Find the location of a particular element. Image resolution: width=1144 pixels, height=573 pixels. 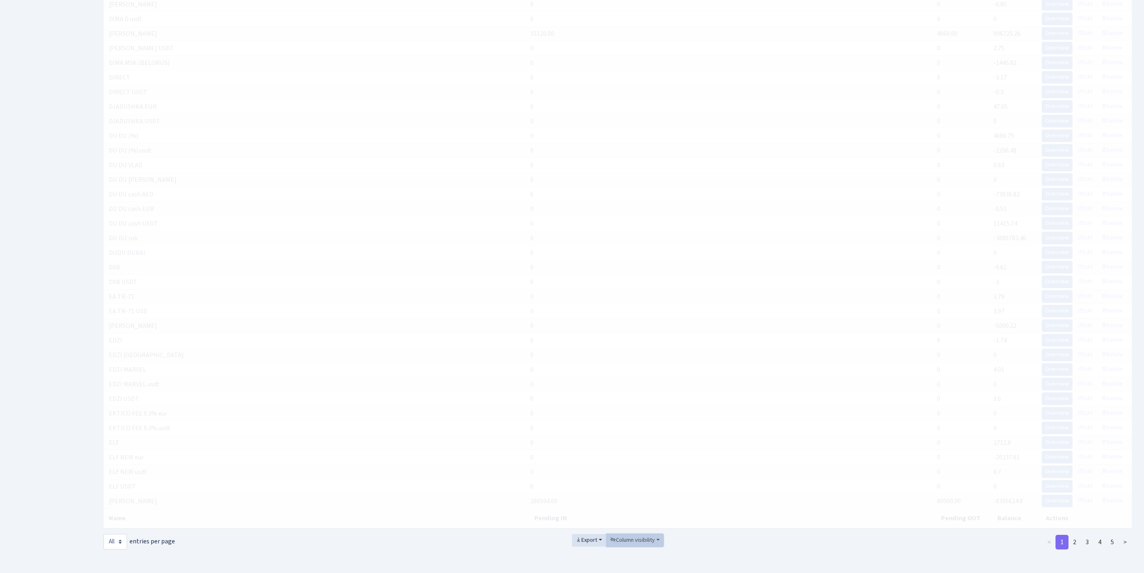

button: Export is located at coordinates (589, 540).